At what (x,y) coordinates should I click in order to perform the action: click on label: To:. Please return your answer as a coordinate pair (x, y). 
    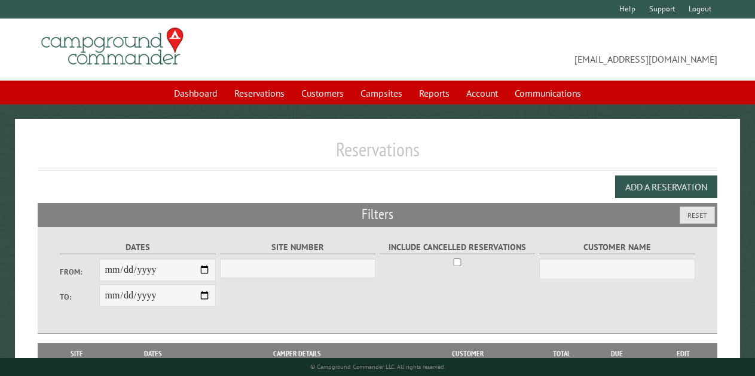
    Looking at the image, I should click on (79, 297).